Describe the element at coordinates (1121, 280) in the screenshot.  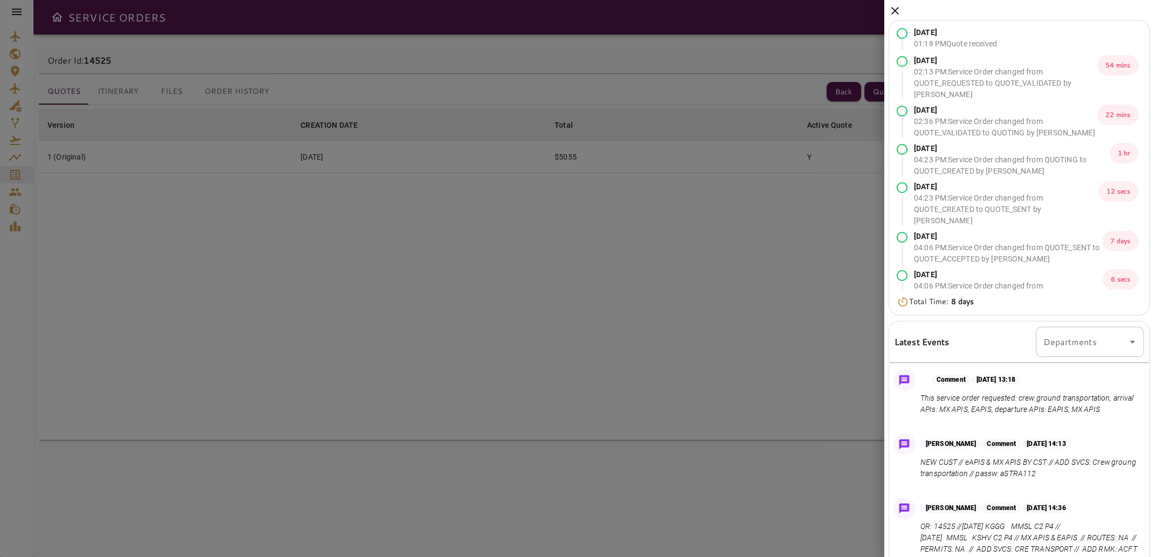
I see `p: 6 secs` at that location.